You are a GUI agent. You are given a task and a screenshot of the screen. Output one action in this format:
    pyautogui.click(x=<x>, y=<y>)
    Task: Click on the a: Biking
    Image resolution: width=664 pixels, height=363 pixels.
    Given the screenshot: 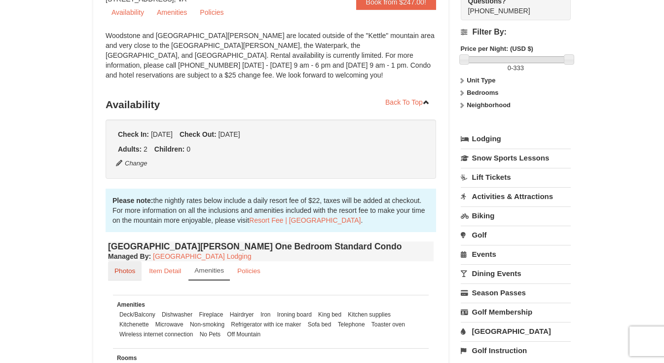 What is the action you would take?
    pyautogui.click(x=516, y=215)
    